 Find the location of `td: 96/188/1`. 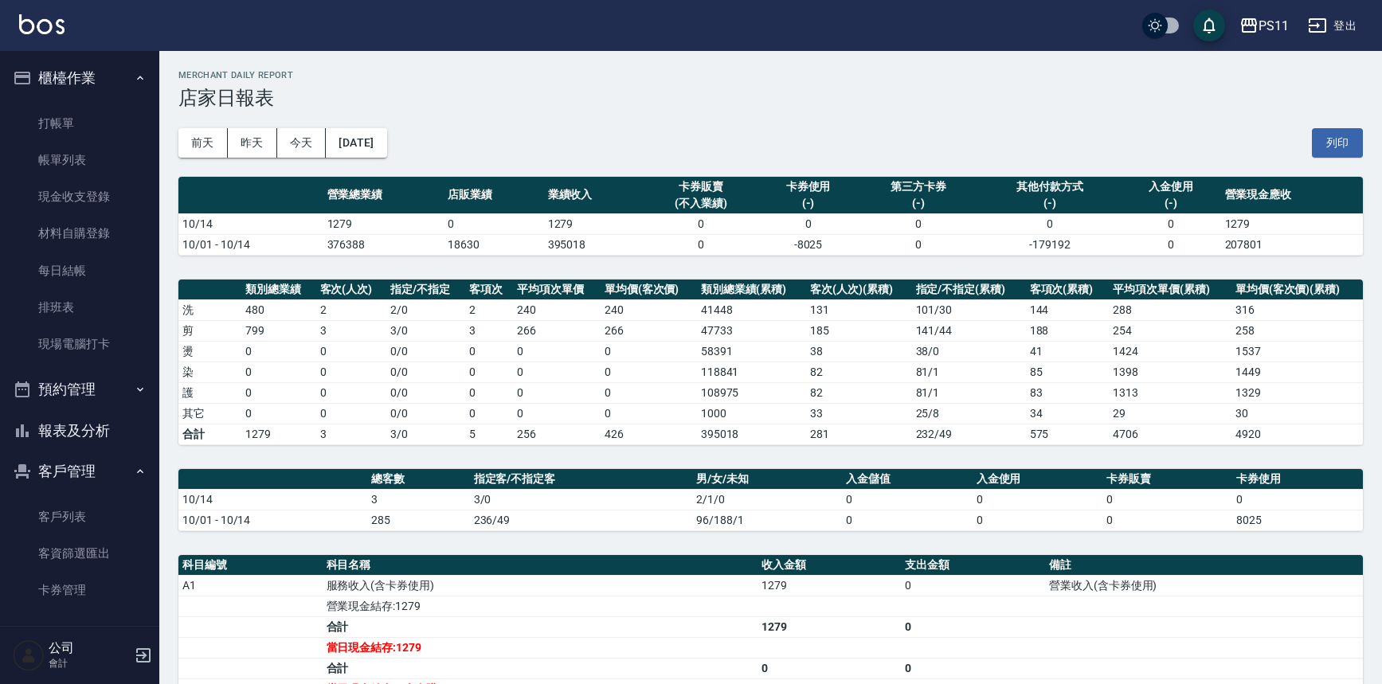

td: 96/188/1 is located at coordinates (767, 520).